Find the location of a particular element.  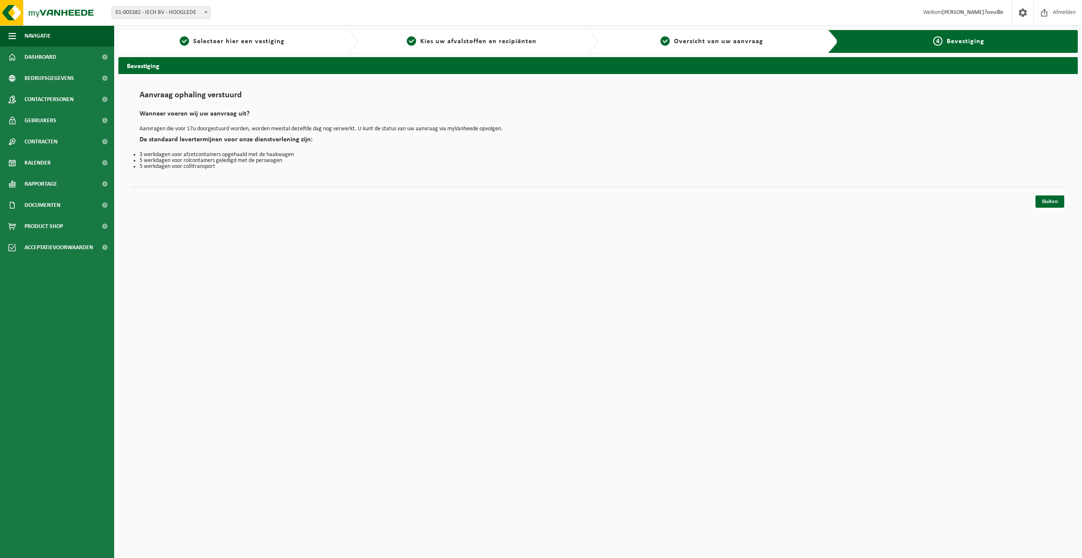

span: 1 is located at coordinates (184, 41).